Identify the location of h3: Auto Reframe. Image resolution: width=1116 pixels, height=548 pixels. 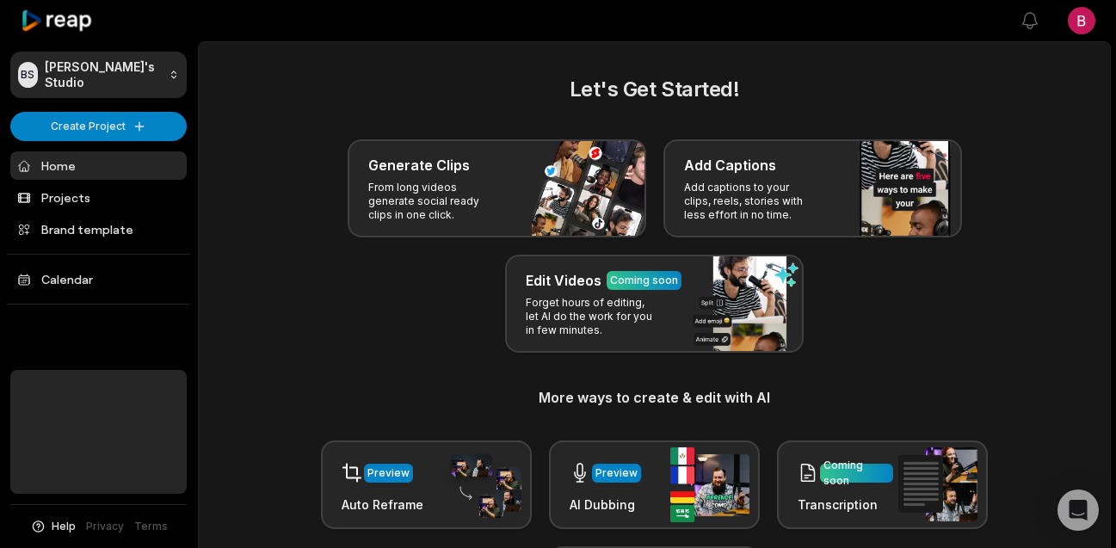
(382, 504).